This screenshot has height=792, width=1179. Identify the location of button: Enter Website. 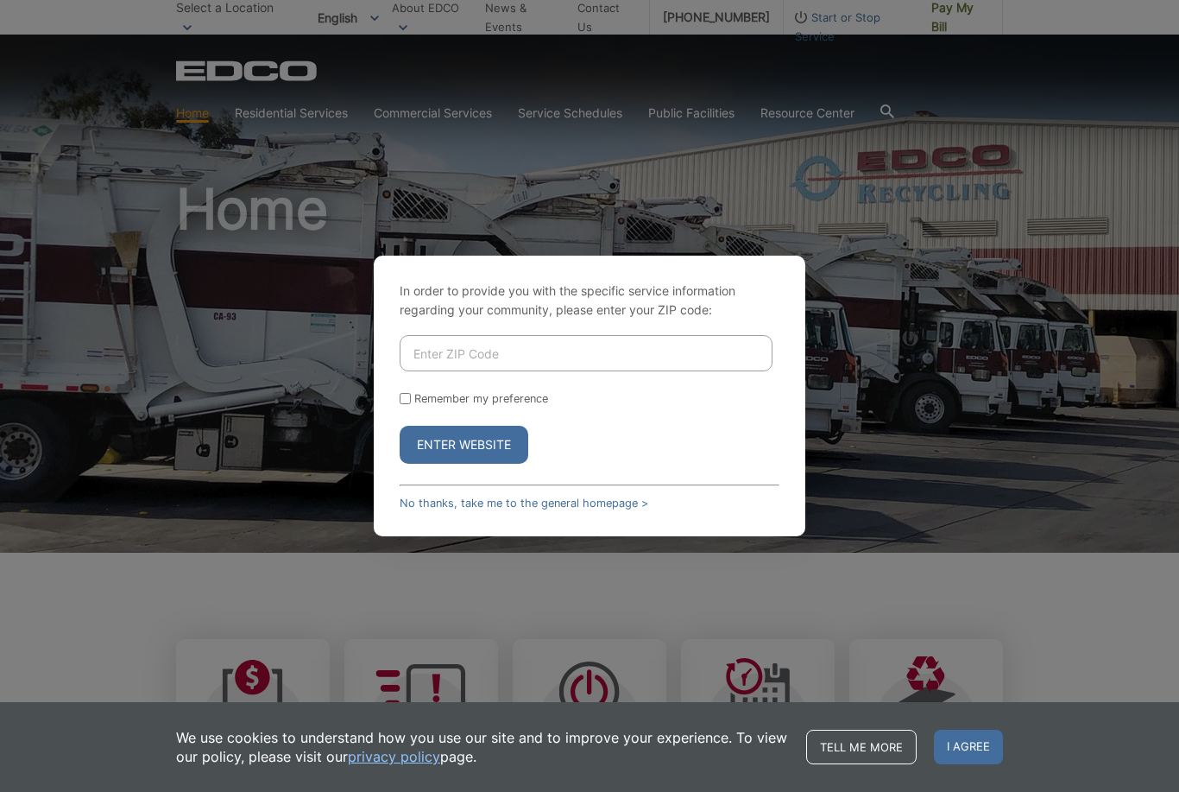
(464, 445).